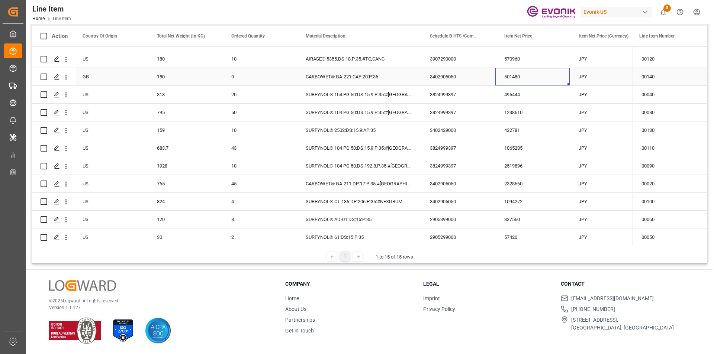 The height and width of the screenshot is (354, 714). What do you see at coordinates (532, 219) in the screenshot?
I see `div: 337560` at bounding box center [532, 219].